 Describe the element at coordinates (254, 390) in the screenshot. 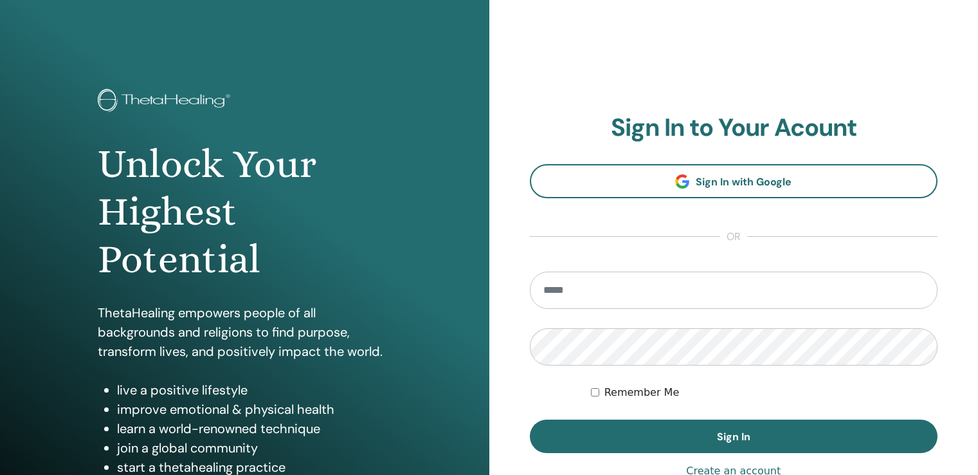

I see `li: live a positive lifestyle` at that location.